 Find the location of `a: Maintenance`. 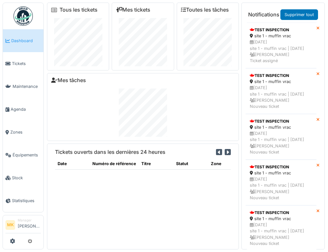

a: Maintenance is located at coordinates (23, 86).